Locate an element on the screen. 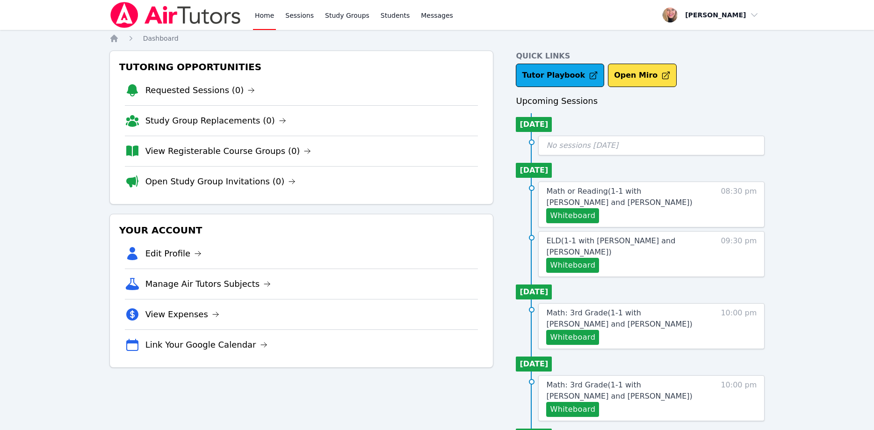  h4: Quick Links is located at coordinates (640, 56).